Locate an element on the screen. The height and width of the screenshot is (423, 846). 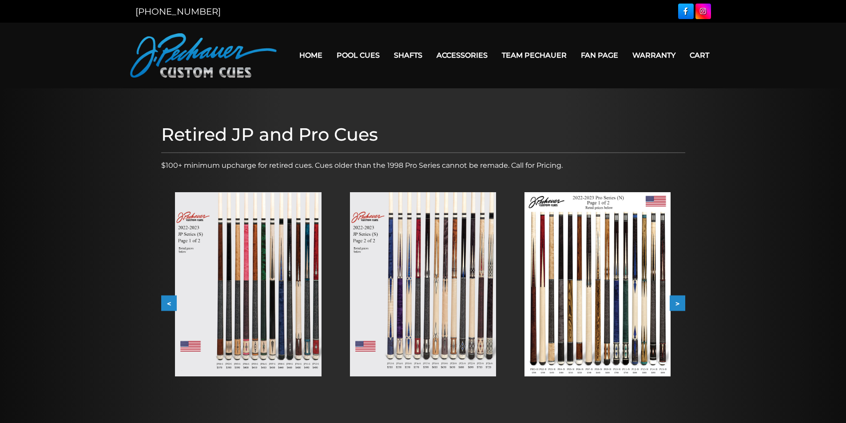
h1: Retired JP and Pro Cues is located at coordinates (423, 135).